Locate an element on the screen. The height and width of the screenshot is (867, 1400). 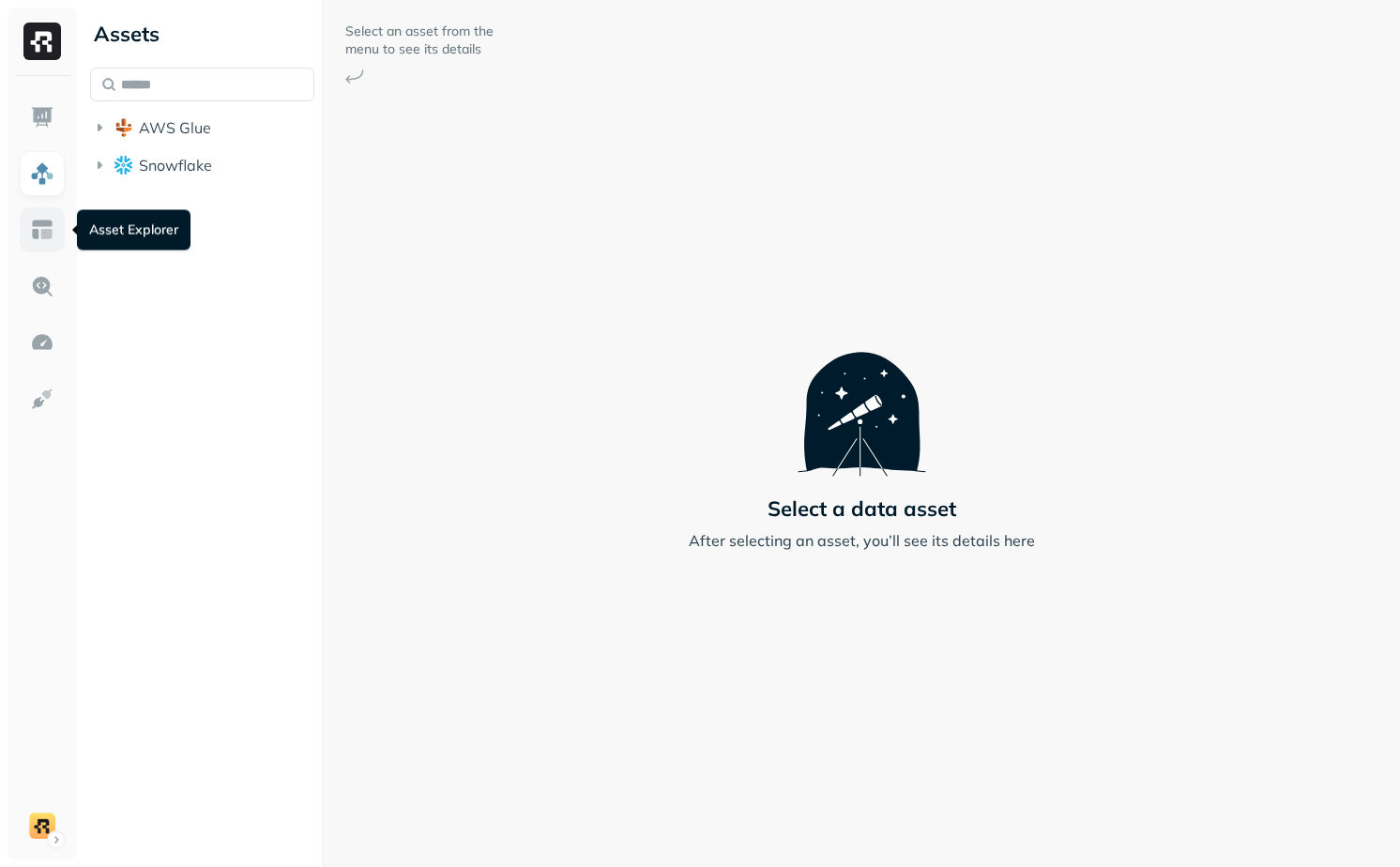
img: Query Explorer is located at coordinates (43, 286).